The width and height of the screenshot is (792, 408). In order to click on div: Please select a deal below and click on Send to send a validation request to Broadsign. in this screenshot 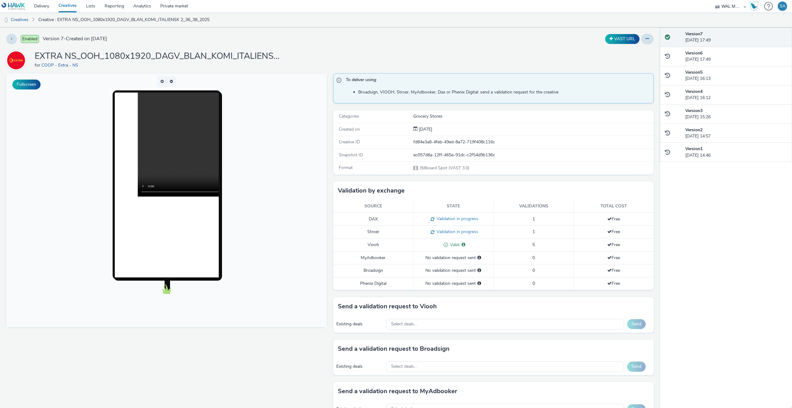, I will do `click(479, 271)`.